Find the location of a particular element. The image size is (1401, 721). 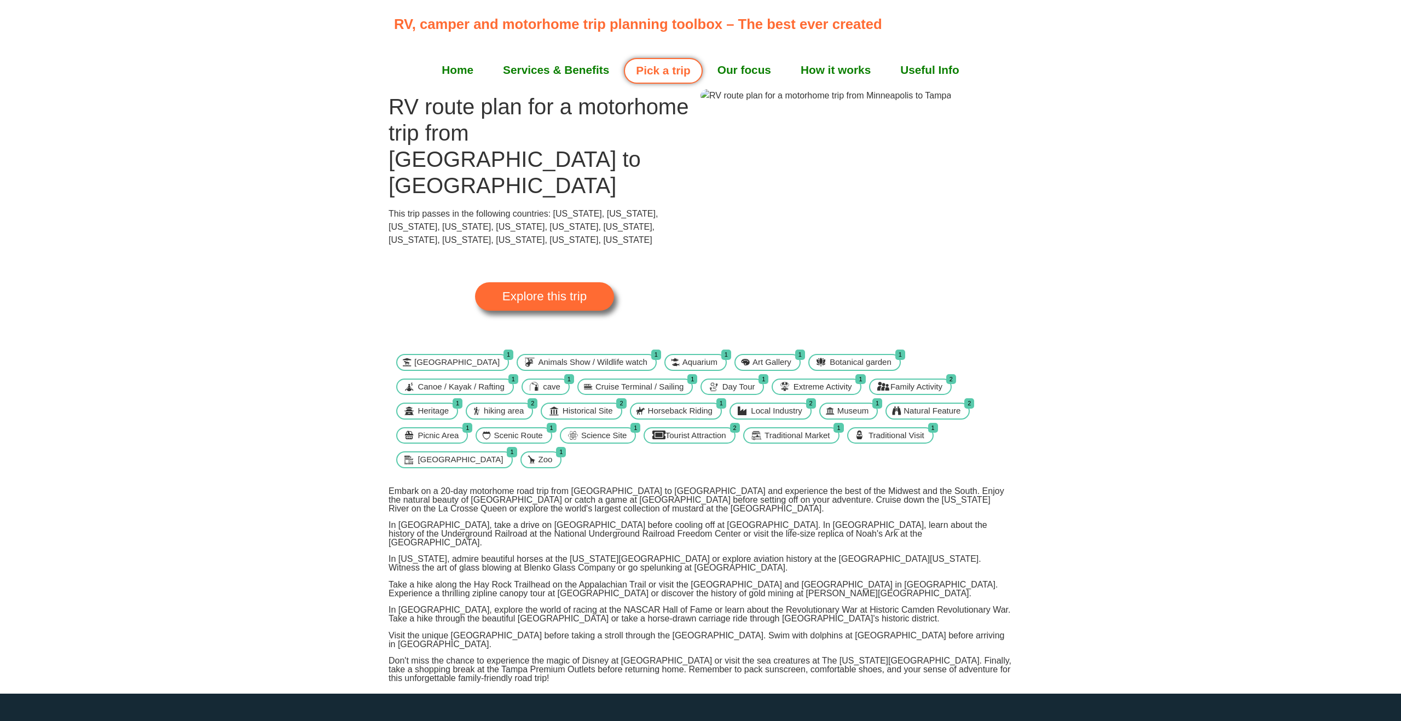

span: Botanical garden is located at coordinates (860, 362).